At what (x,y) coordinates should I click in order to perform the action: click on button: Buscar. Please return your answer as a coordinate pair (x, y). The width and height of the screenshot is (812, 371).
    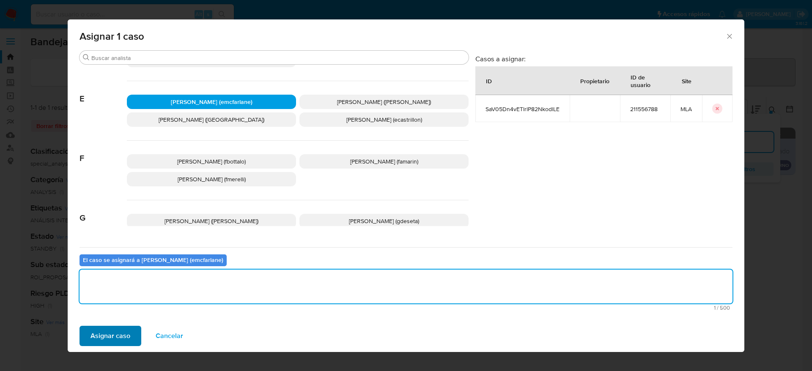
    Looking at the image, I should click on (86, 58).